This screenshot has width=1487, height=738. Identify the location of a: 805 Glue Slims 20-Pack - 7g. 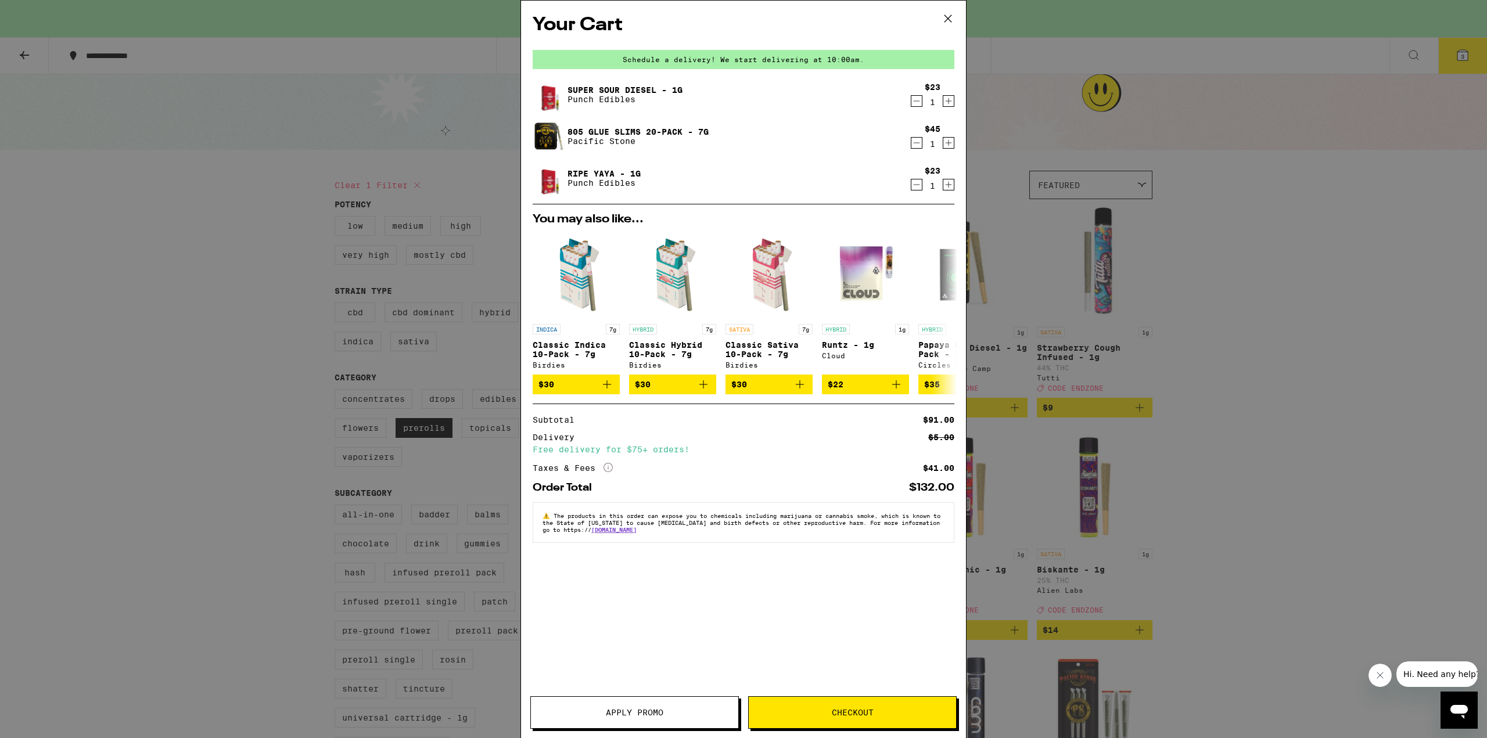
(638, 132).